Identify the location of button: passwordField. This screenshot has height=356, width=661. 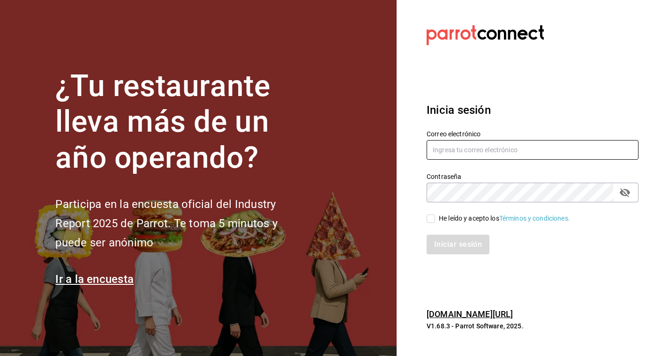
(625, 193).